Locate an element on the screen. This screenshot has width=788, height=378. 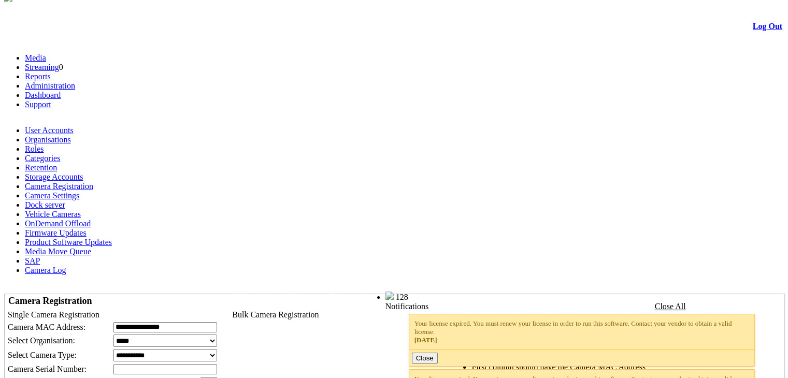
a: Streaming is located at coordinates (42, 67).